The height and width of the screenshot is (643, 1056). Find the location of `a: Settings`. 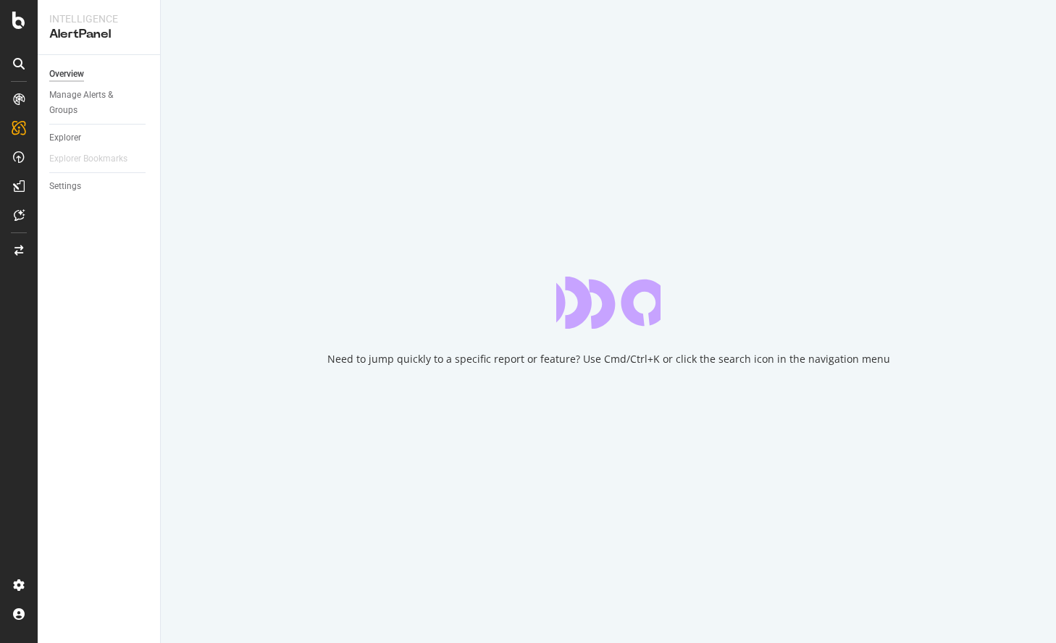

a: Settings is located at coordinates (99, 186).